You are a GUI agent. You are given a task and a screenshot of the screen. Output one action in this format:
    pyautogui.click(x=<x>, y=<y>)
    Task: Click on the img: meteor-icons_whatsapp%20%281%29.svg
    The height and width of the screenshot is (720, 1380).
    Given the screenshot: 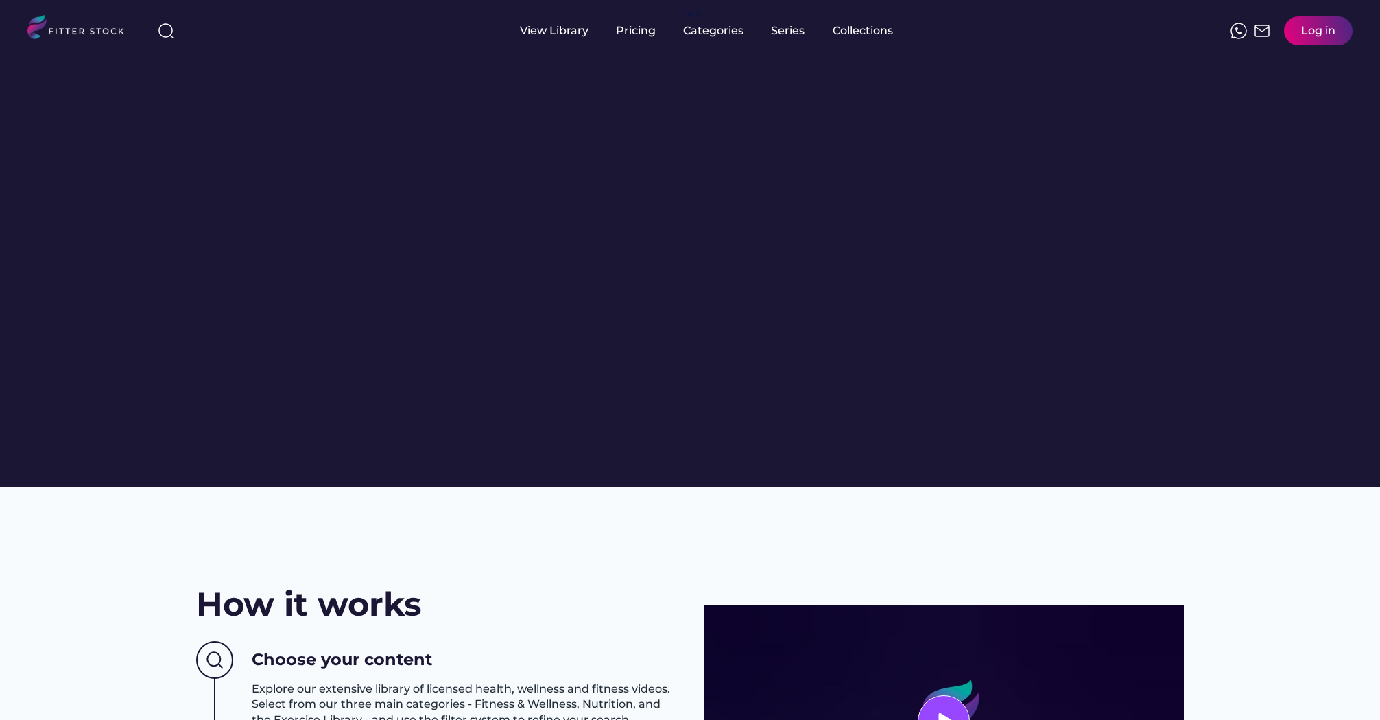 What is the action you would take?
    pyautogui.click(x=1239, y=31)
    